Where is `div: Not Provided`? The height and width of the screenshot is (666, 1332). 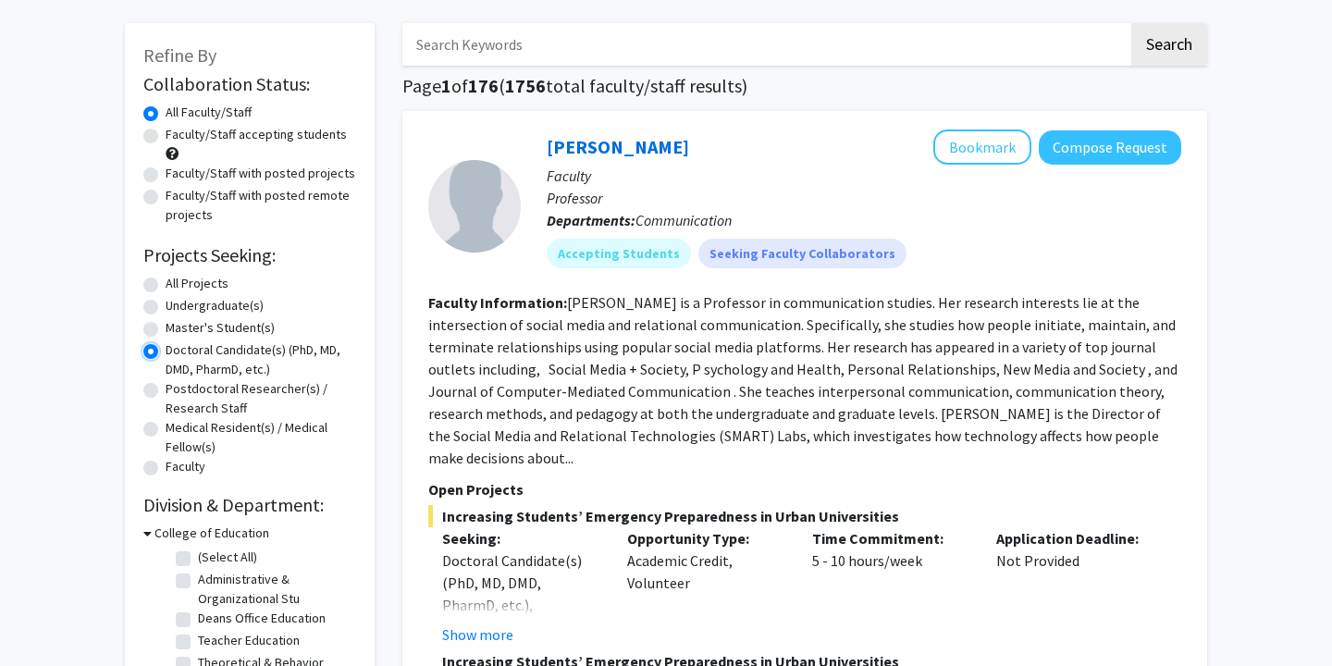
div: Not Provided is located at coordinates (1075, 587).